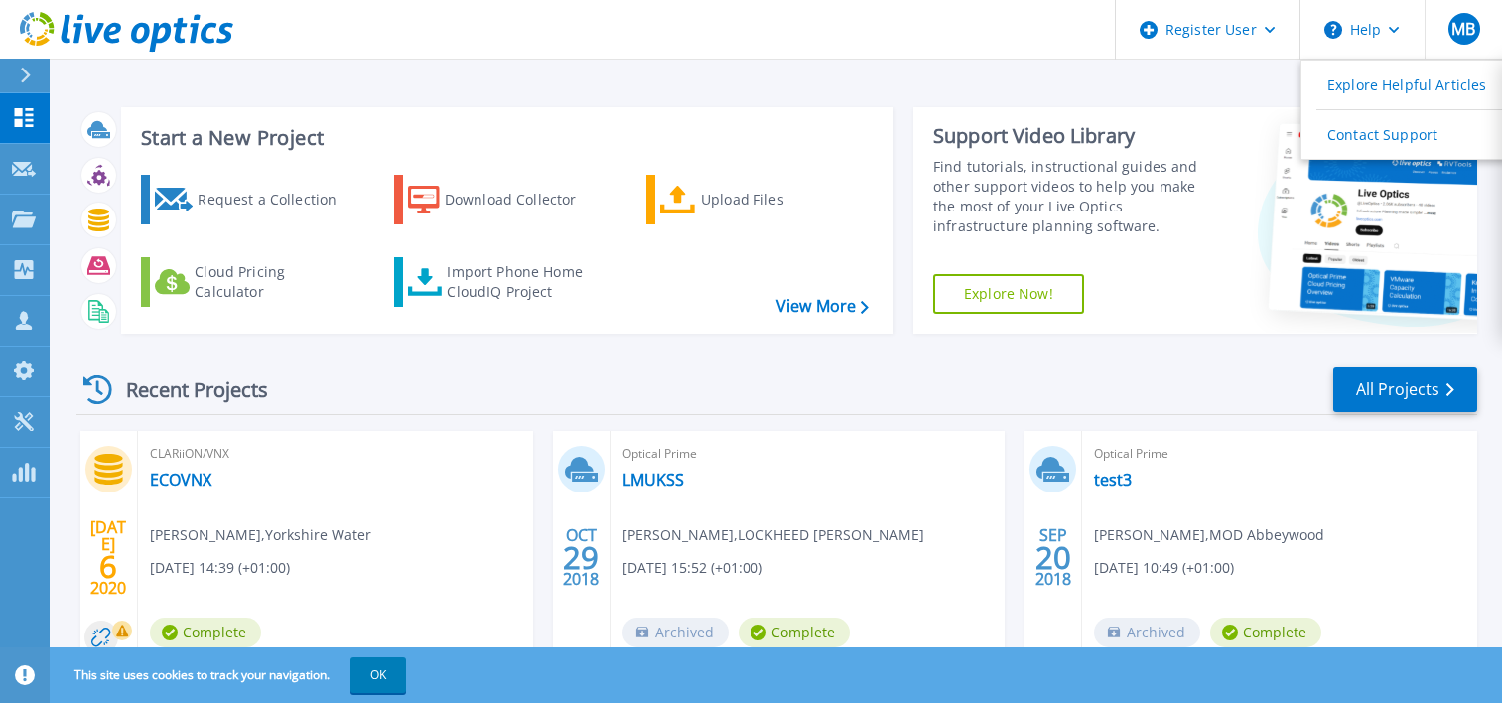 The width and height of the screenshot is (1502, 703). Describe the element at coordinates (251, 282) in the screenshot. I see `a: Cloud Pricing Calculator` at that location.